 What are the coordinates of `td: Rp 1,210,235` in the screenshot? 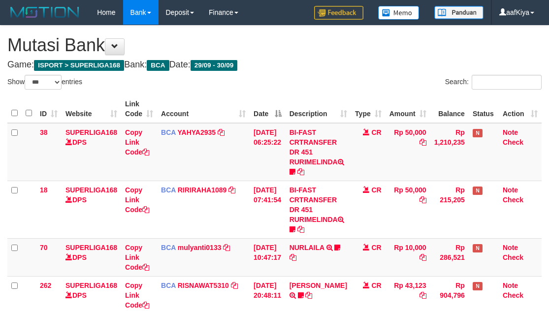 It's located at (449, 152).